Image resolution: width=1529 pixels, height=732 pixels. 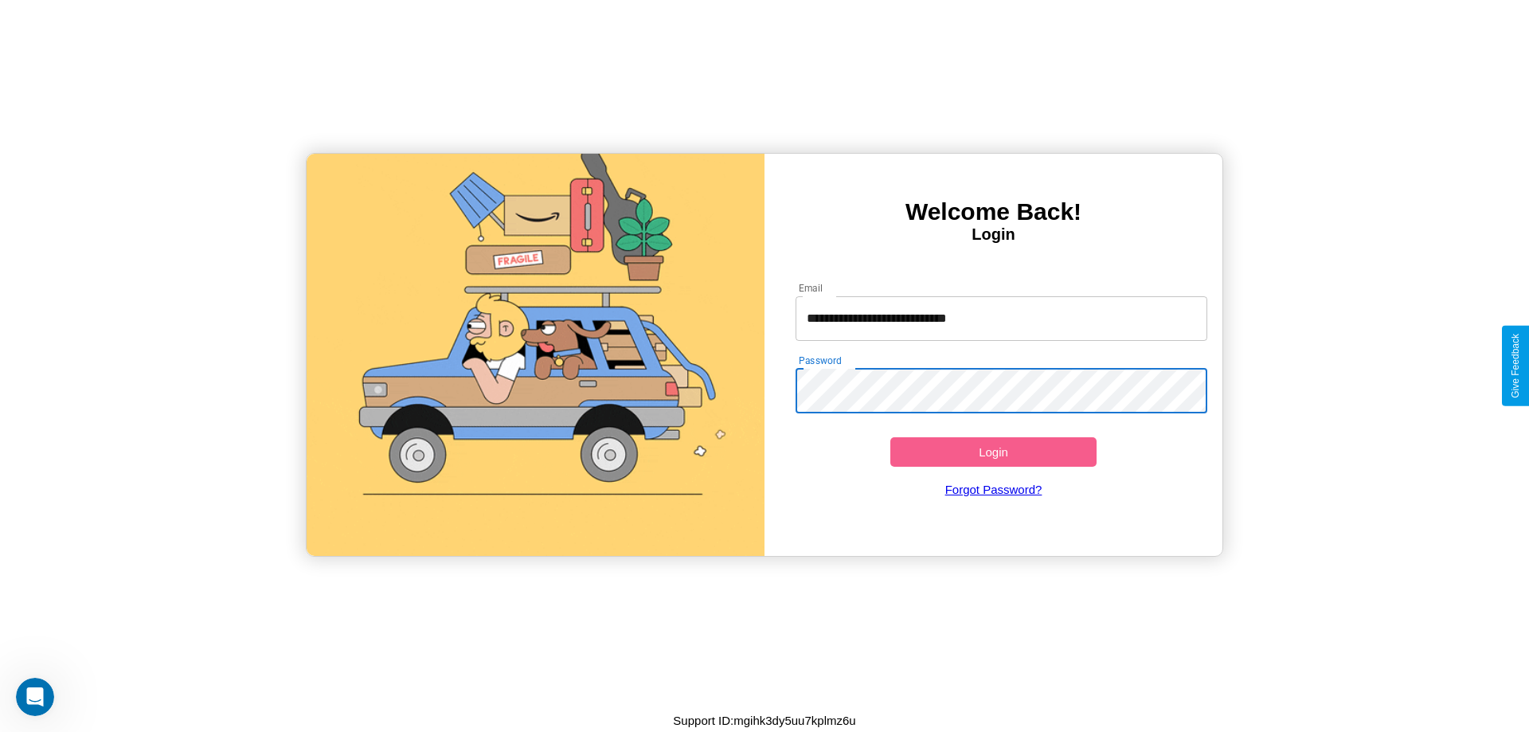 What do you see at coordinates (811, 287) in the screenshot?
I see `label: Email` at bounding box center [811, 287].